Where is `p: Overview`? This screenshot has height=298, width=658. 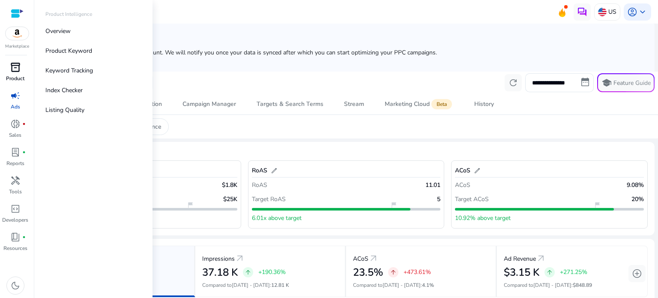 p: Overview is located at coordinates (58, 31).